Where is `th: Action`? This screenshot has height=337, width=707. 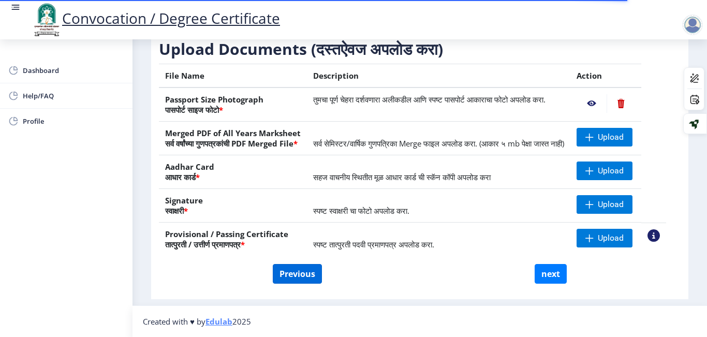 th: Action is located at coordinates (606, 76).